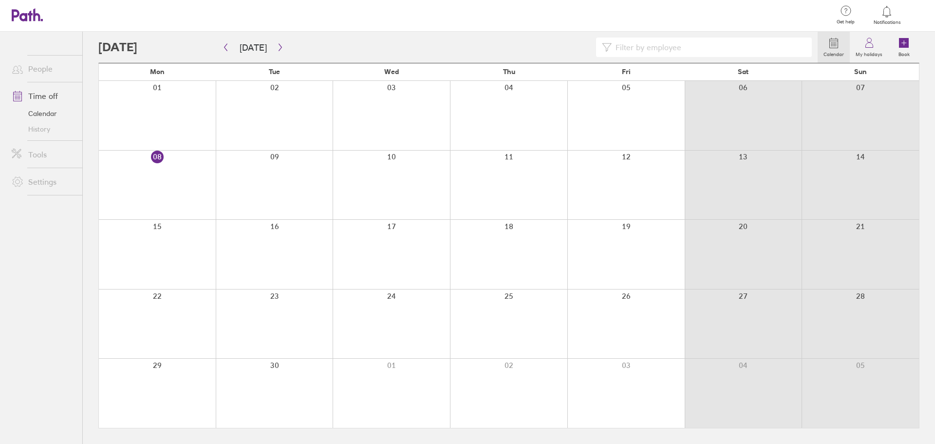 The image size is (935, 444). I want to click on span: Mon, so click(157, 72).